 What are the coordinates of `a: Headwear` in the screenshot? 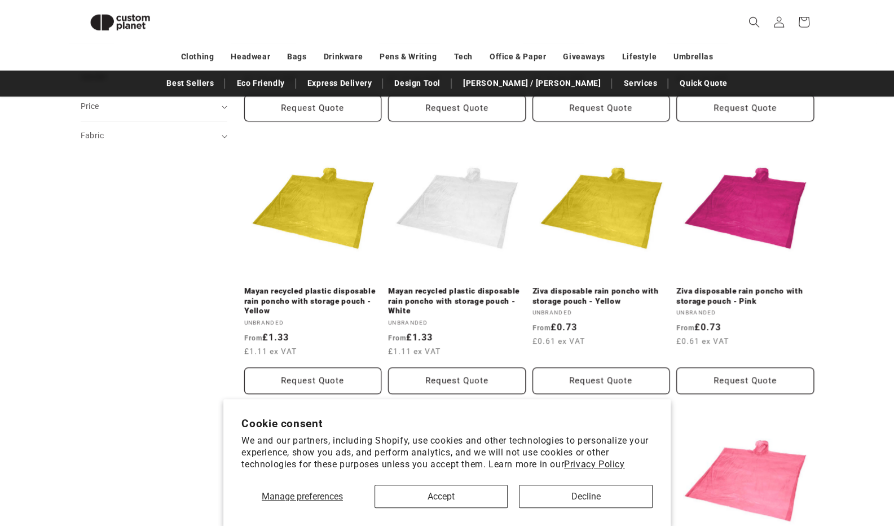 It's located at (251, 56).